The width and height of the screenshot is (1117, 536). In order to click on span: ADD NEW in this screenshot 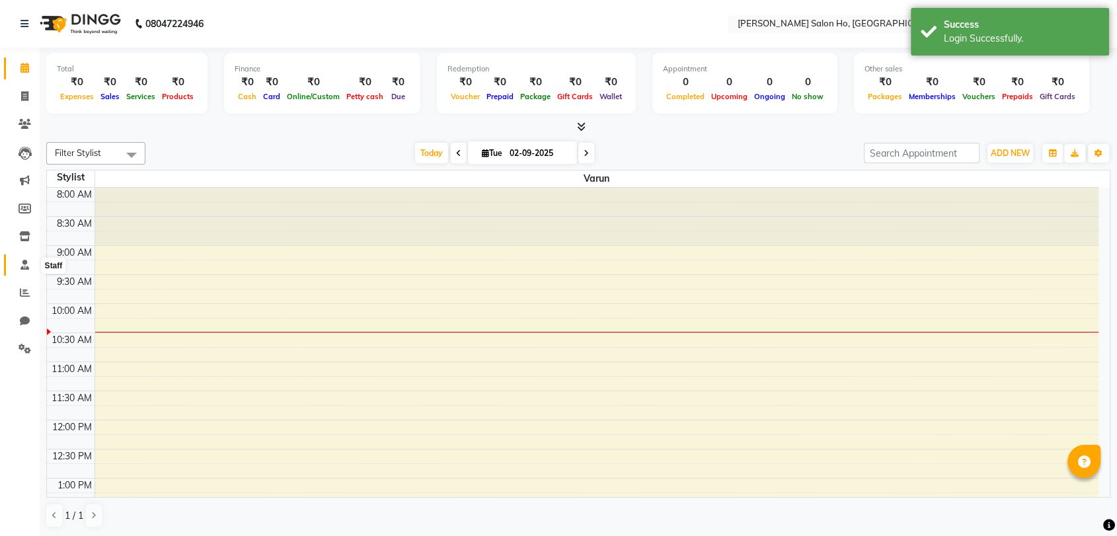, I will do `click(1010, 153)`.